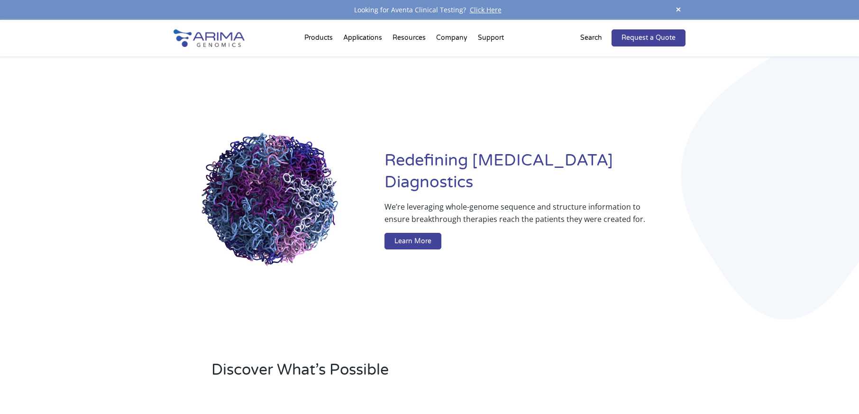 Image resolution: width=859 pixels, height=414 pixels. Describe the element at coordinates (413, 241) in the screenshot. I see `a: Learn More` at that location.